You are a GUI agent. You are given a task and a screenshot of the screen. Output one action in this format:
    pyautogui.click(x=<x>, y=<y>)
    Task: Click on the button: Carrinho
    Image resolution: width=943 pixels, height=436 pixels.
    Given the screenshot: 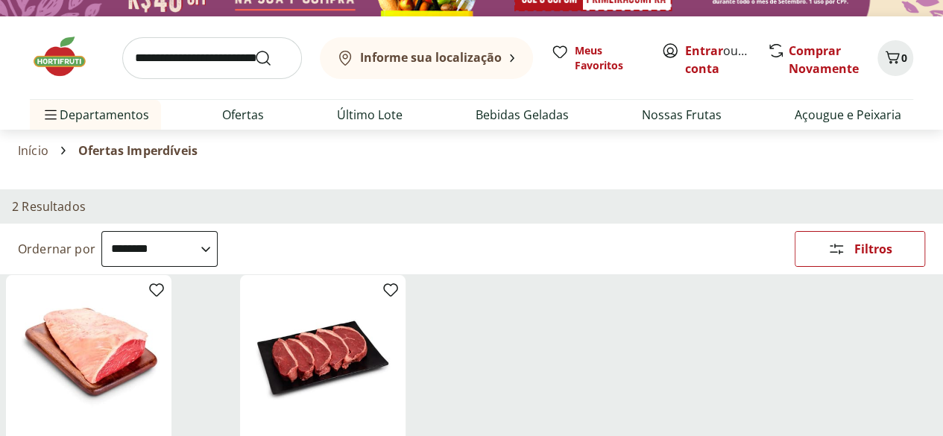 What is the action you would take?
    pyautogui.click(x=895, y=58)
    